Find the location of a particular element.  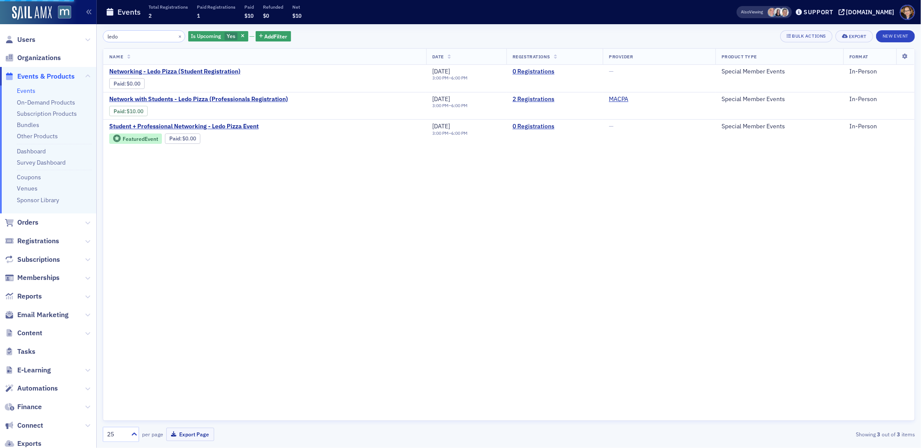

span: Date is located at coordinates (438, 57).